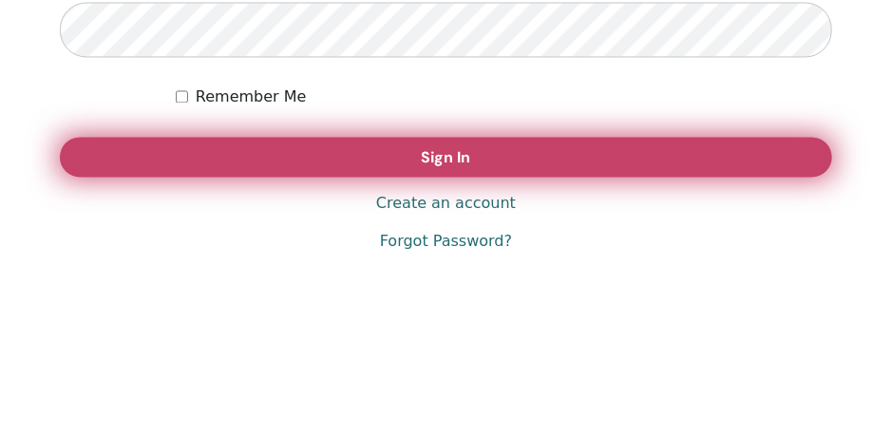 The image size is (892, 437). What do you see at coordinates (446, 203) in the screenshot?
I see `a: Create an account` at bounding box center [446, 203].